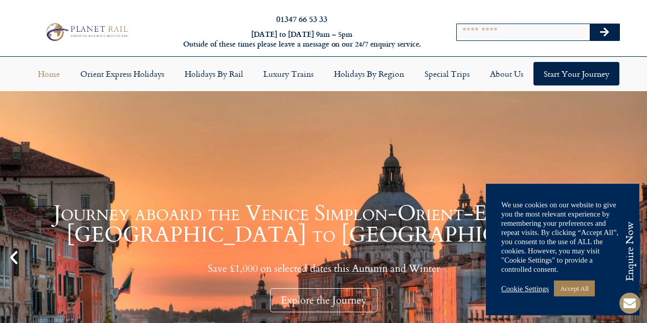 Image resolution: width=647 pixels, height=323 pixels. I want to click on a: Start your Journey, so click(576, 74).